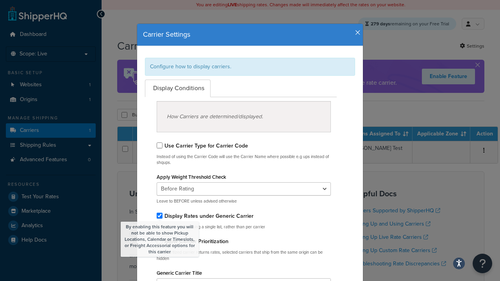 This screenshot has width=500, height=281. Describe the element at coordinates (250, 35) in the screenshot. I see `h4: Carrier Settings` at that location.